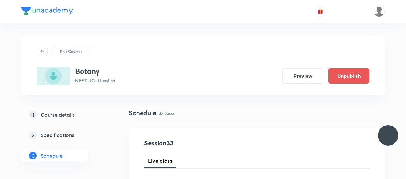  I want to click on a: 2Specifications, so click(65, 135).